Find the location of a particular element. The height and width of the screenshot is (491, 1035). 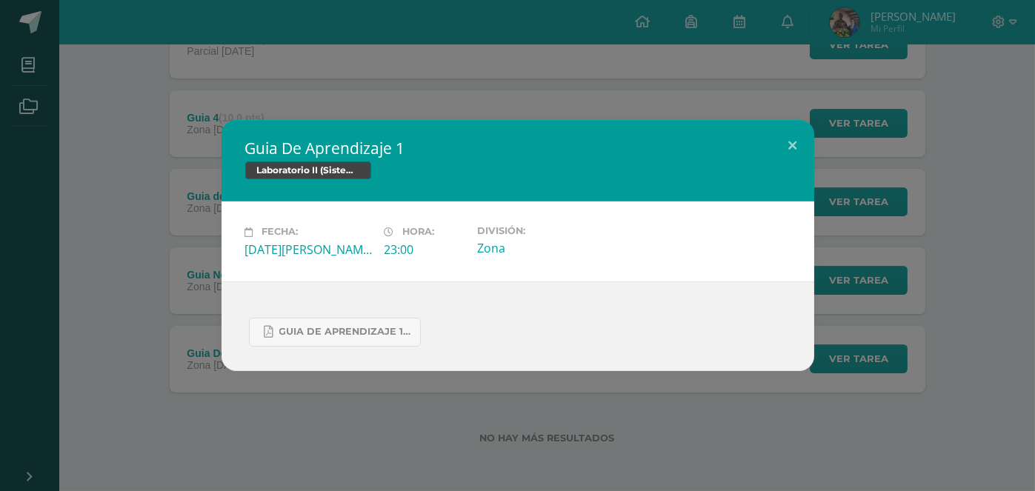

span: Hora: is located at coordinates (419, 232).